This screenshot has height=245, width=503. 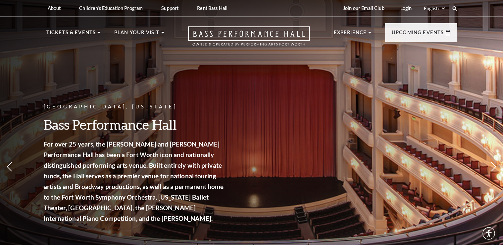 What do you see at coordinates (170, 8) in the screenshot?
I see `p: Support` at bounding box center [170, 8].